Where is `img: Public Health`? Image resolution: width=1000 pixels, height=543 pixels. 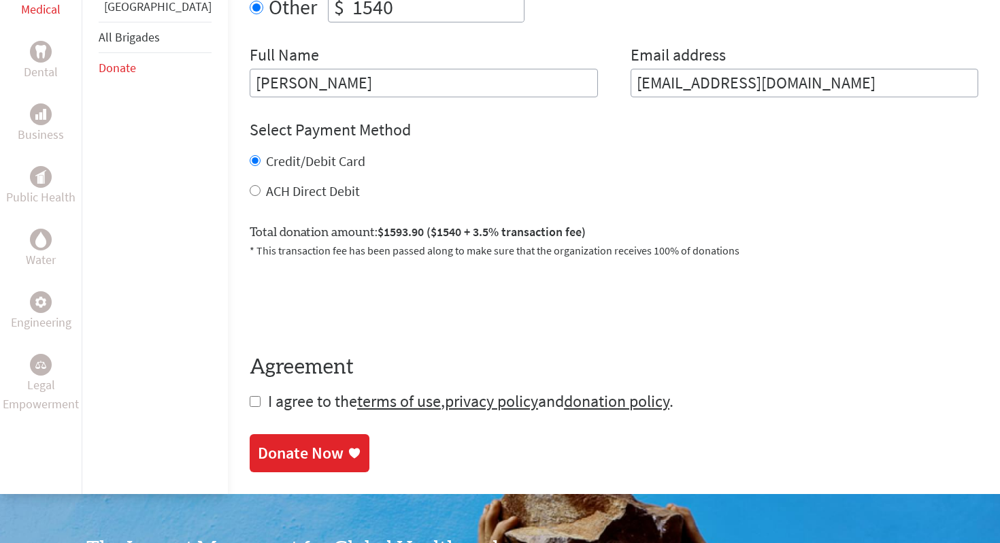
img: Public Health is located at coordinates (41, 177).